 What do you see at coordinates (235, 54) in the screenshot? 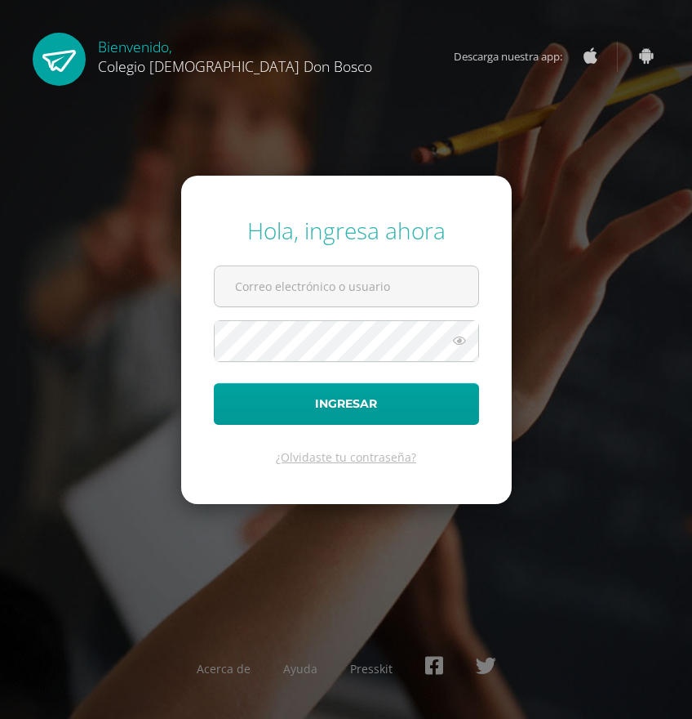
I see `div: Bienvenido,` at bounding box center [235, 54].